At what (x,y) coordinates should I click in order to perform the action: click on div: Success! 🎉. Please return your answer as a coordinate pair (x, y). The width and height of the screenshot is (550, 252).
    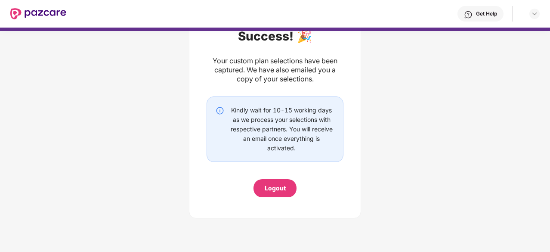
    Looking at the image, I should click on (275, 36).